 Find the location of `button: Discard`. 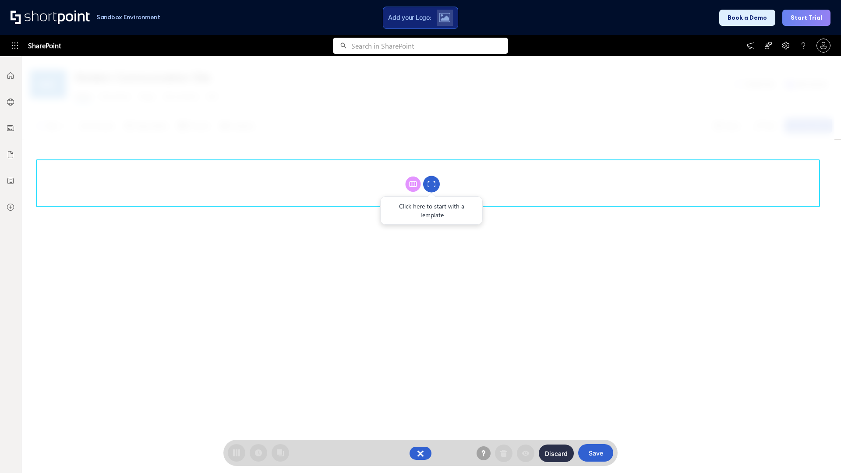

button: Discard is located at coordinates (556, 453).